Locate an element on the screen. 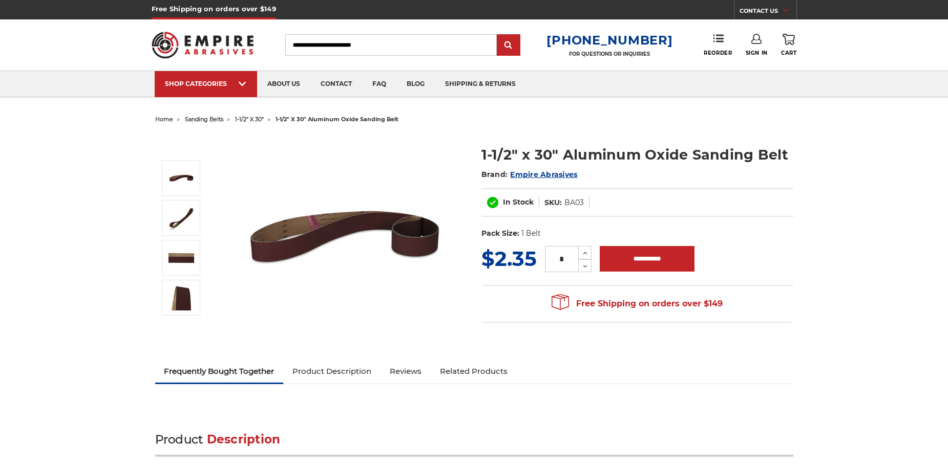  a: blog is located at coordinates (415, 84).